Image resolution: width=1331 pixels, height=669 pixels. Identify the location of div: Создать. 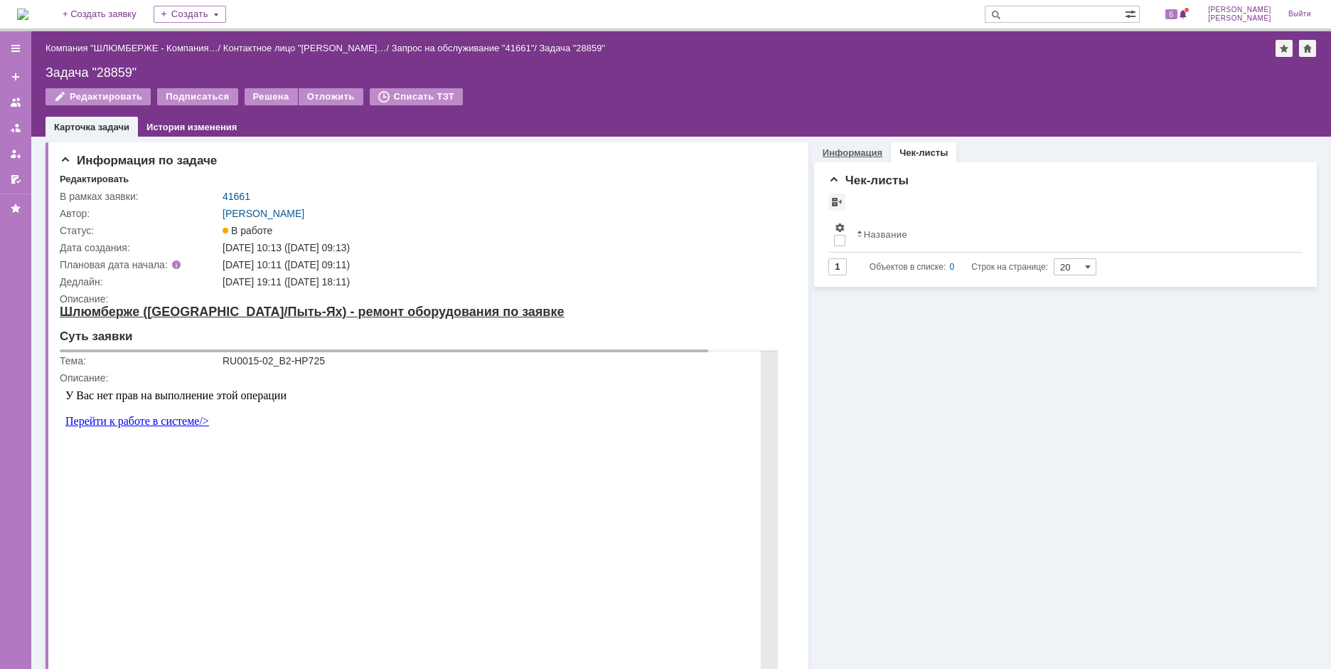
(190, 14).